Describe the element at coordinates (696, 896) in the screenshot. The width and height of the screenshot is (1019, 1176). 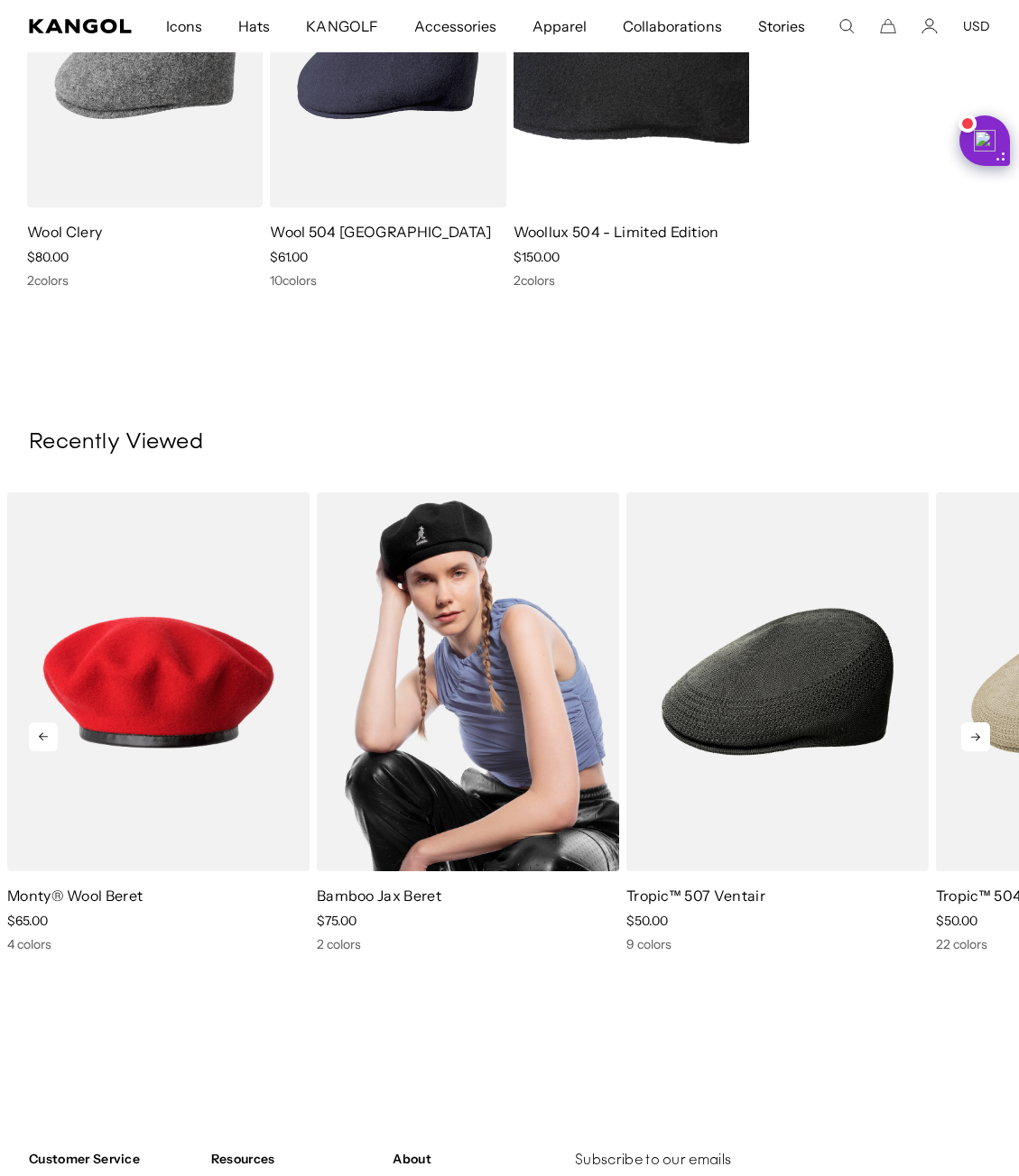
I see `a: Tropic™ 507 Ventair` at that location.